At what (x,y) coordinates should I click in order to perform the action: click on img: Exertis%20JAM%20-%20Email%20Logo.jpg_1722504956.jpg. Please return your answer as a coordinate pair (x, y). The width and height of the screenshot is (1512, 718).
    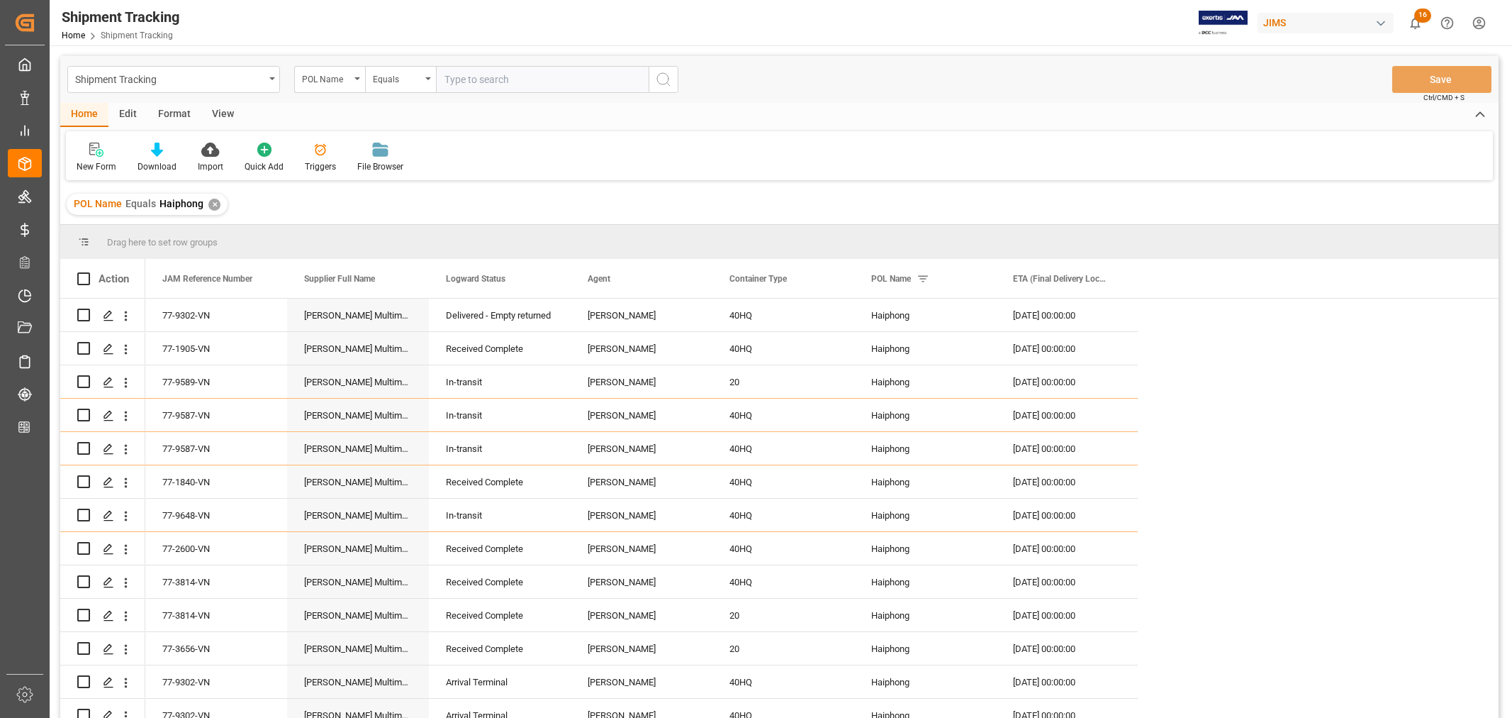
    Looking at the image, I should click on (1223, 23).